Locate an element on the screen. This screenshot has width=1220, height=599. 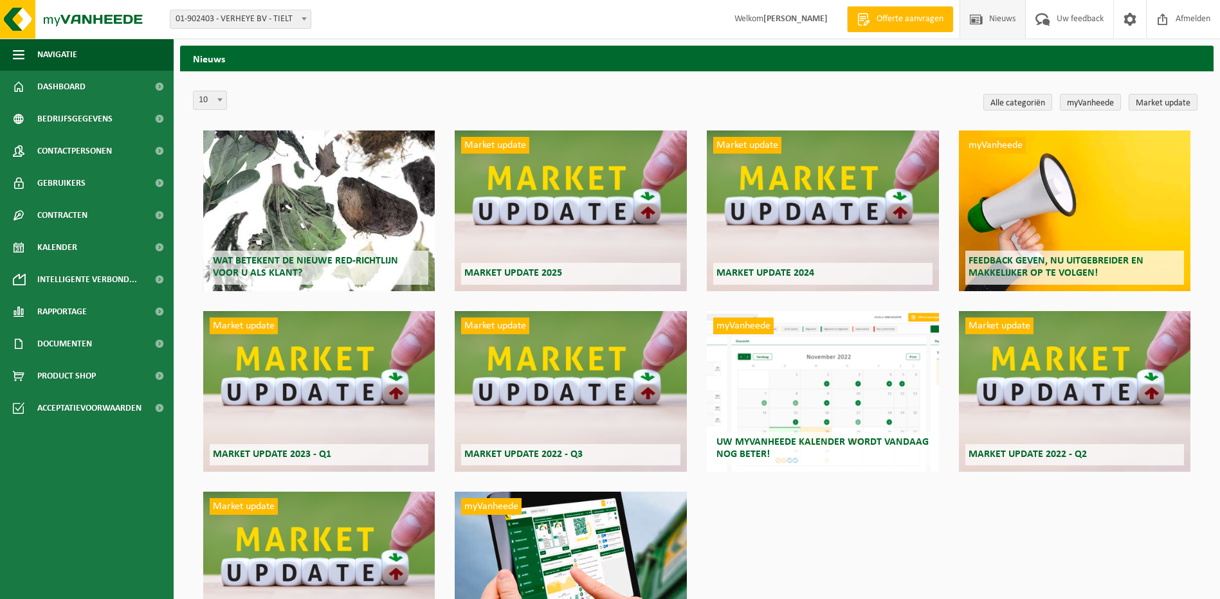
span: Documenten is located at coordinates (64, 344).